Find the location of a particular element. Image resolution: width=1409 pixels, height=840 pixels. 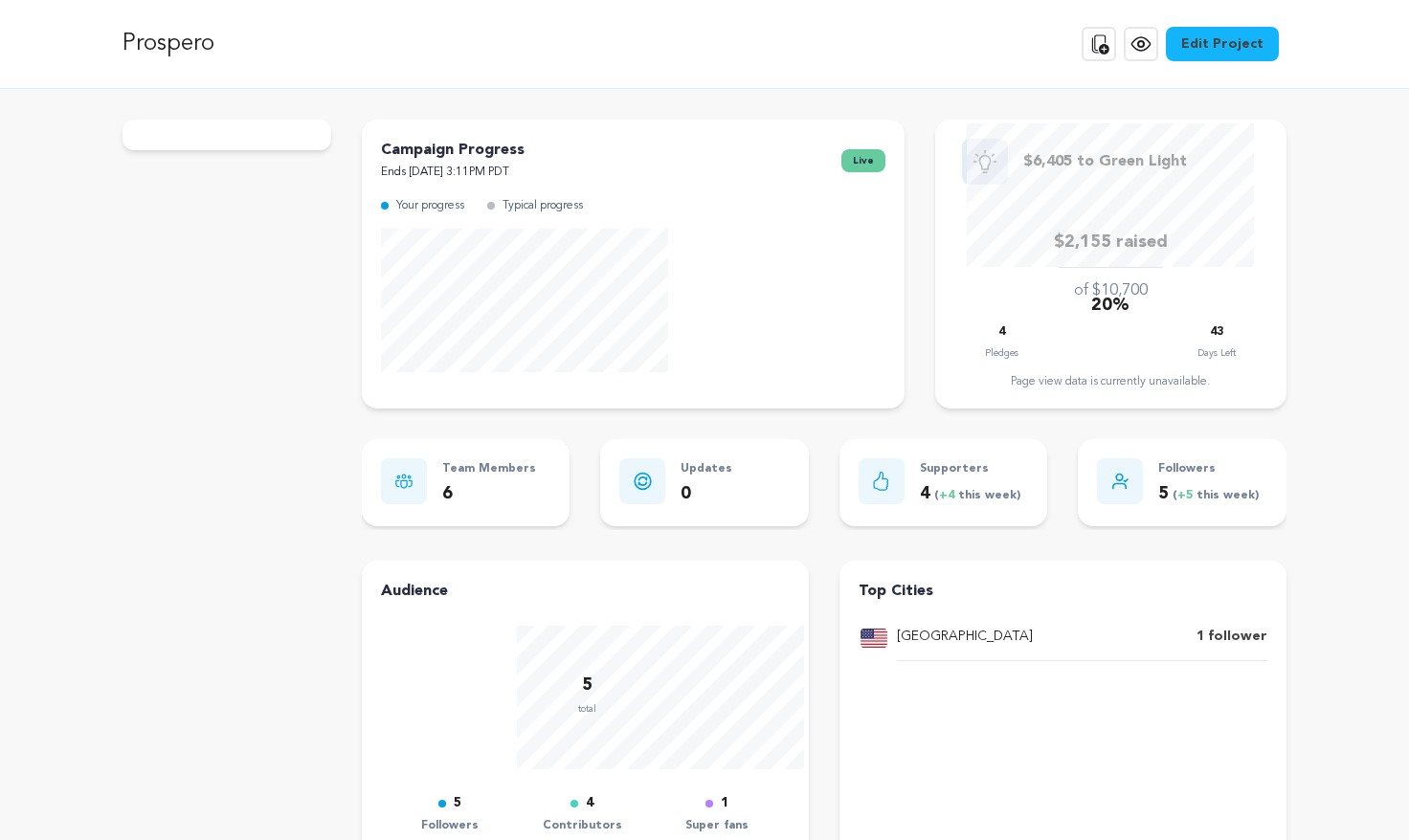

span: +4 is located at coordinates (949, 496).